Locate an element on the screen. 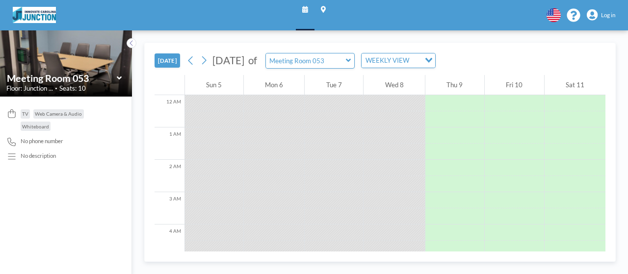  div: Sun 5 is located at coordinates (214, 85).